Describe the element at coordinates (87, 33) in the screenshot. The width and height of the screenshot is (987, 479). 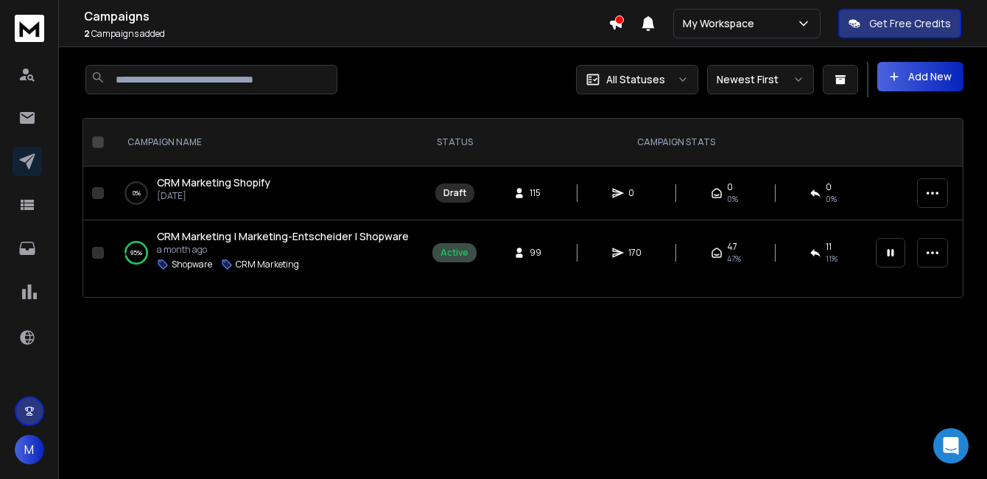
I see `span: 2` at that location.